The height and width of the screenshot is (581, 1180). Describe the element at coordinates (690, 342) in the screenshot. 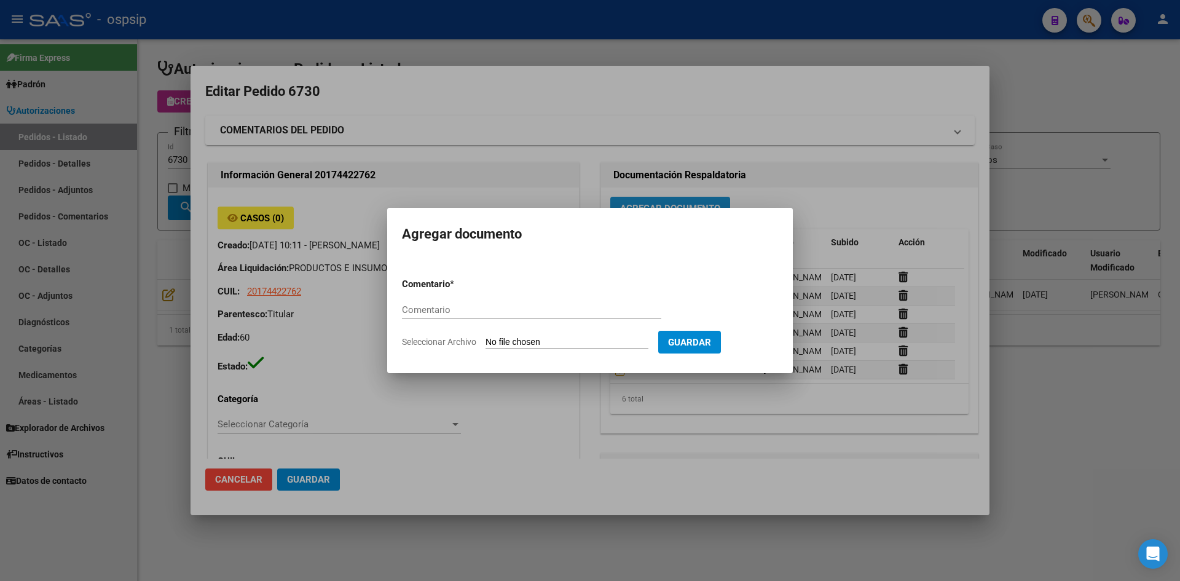

I see `span: Guardar` at that location.